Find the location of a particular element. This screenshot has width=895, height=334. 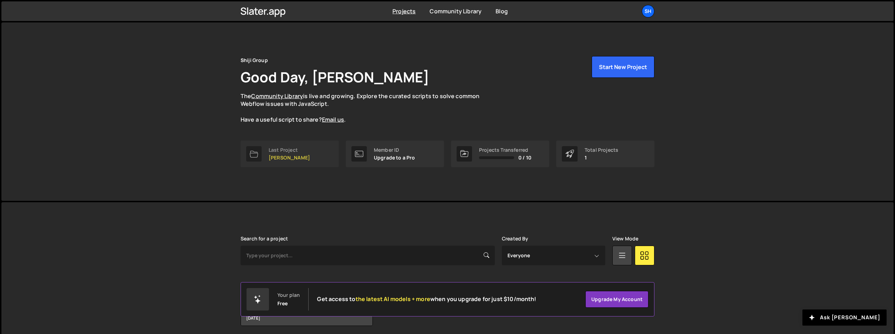

a: Blog is located at coordinates (501, 11).